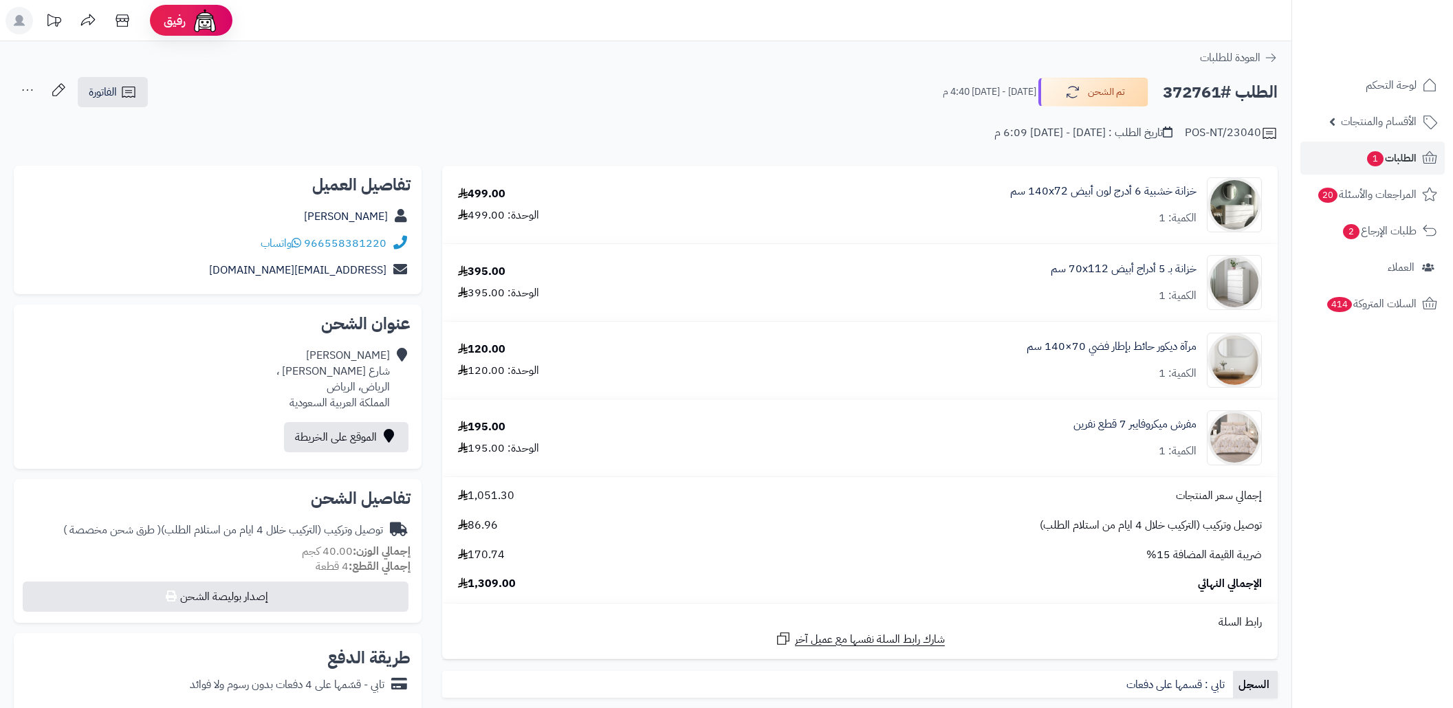  Describe the element at coordinates (1391, 158) in the screenshot. I see `span: الطلبات` at that location.